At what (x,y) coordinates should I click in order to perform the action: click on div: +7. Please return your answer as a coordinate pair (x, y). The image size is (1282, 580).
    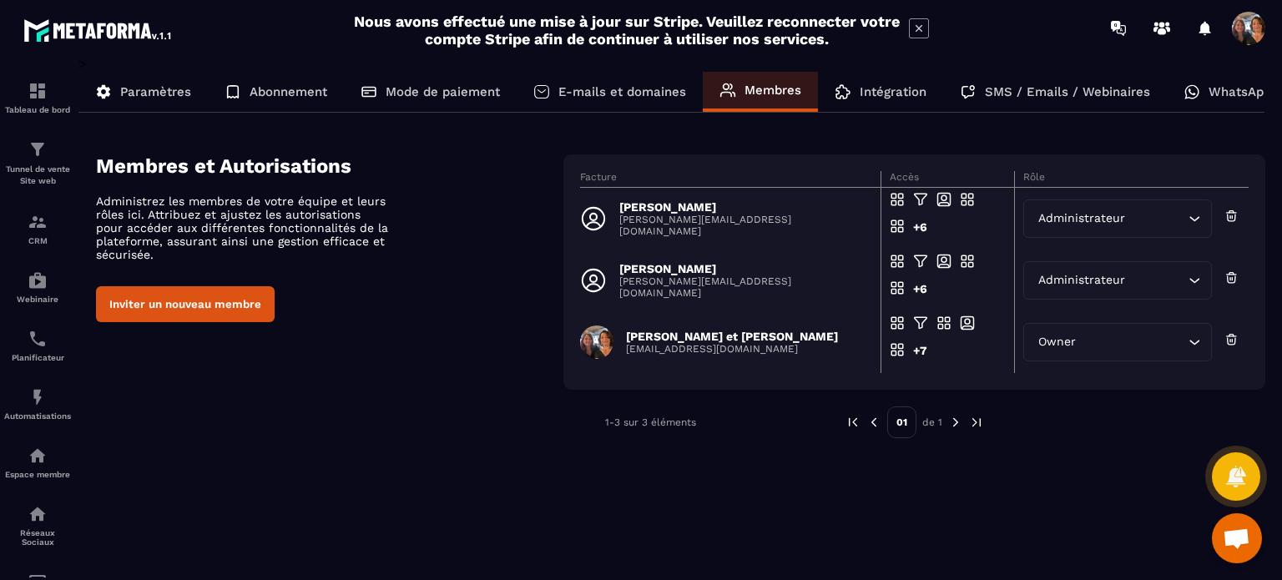
    Looking at the image, I should click on (920, 355).